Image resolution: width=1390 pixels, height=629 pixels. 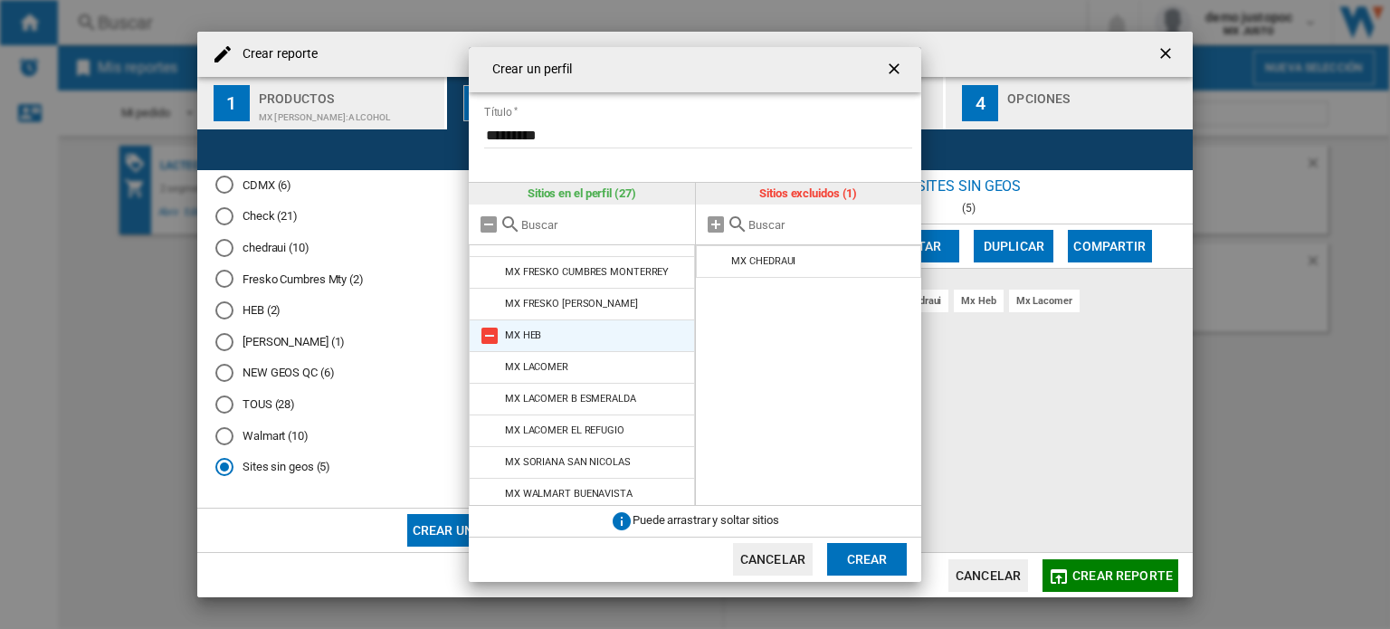 I want to click on h4: Crear un perfil, so click(x=527, y=70).